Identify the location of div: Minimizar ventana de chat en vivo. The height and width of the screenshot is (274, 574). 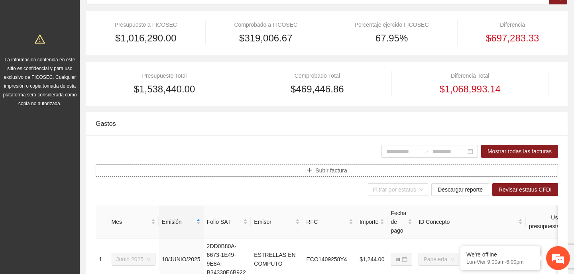
(140, 14).